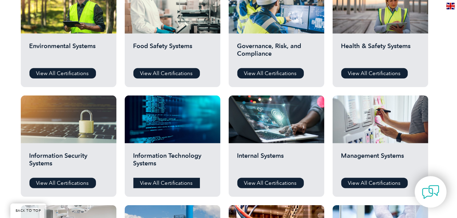  I want to click on img: en, so click(450, 6).